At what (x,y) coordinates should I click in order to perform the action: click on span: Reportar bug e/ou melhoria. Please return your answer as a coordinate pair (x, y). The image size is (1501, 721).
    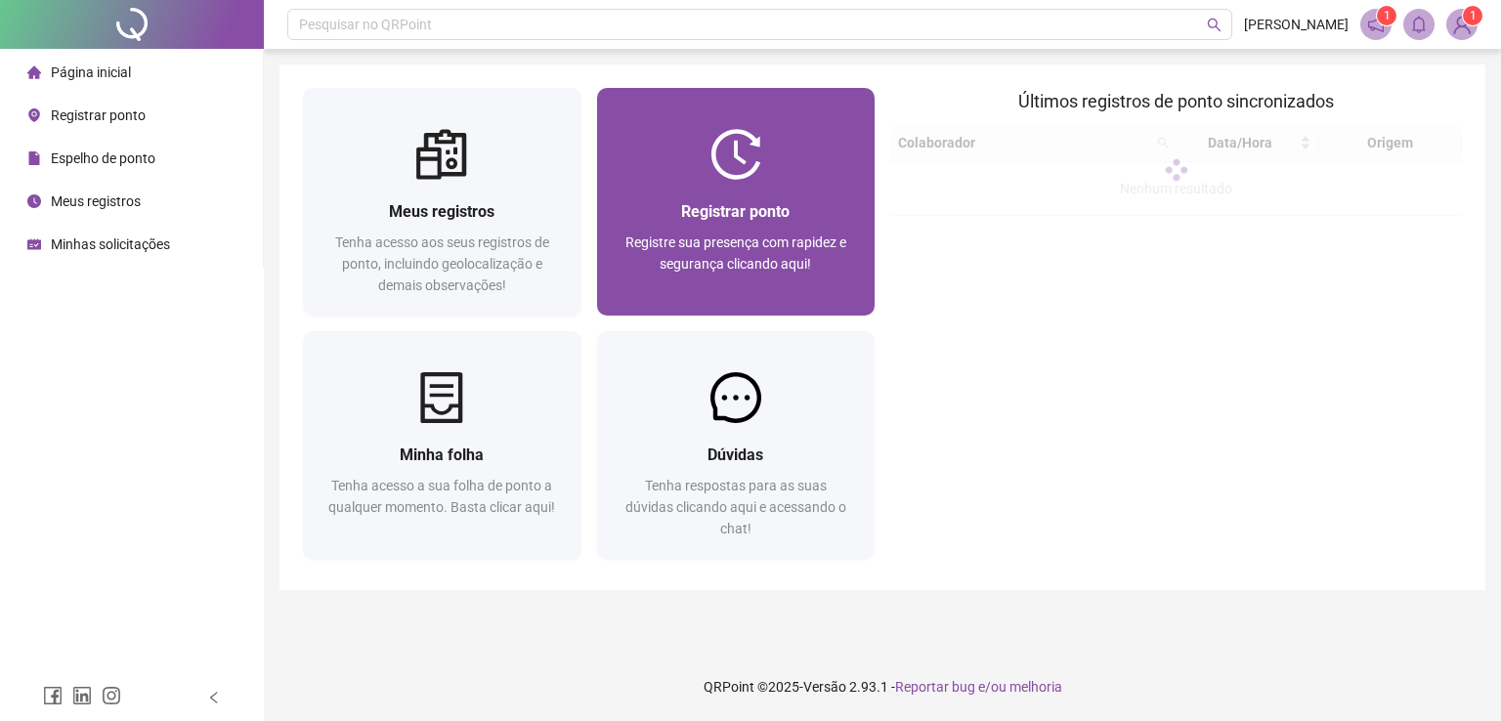
    Looking at the image, I should click on (978, 687).